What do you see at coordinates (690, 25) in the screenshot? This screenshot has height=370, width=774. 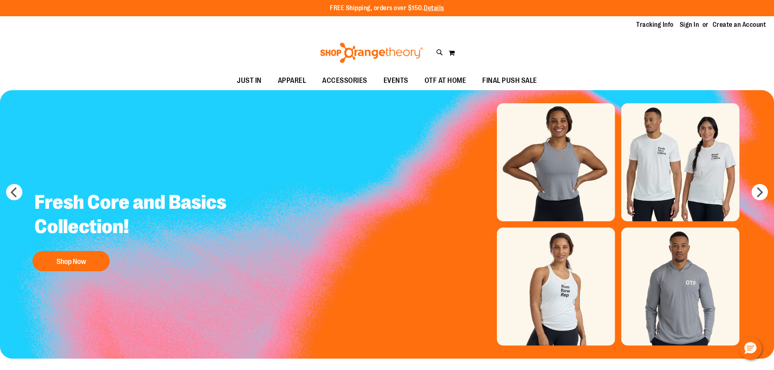 I see `a: Sign In` at bounding box center [690, 25].